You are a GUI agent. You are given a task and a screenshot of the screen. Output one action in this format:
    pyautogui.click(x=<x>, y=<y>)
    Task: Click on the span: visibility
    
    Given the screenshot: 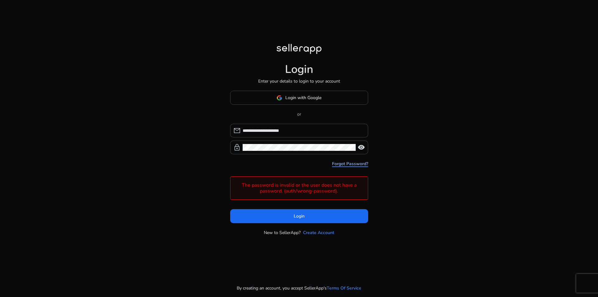 What is the action you would take?
    pyautogui.click(x=361, y=147)
    